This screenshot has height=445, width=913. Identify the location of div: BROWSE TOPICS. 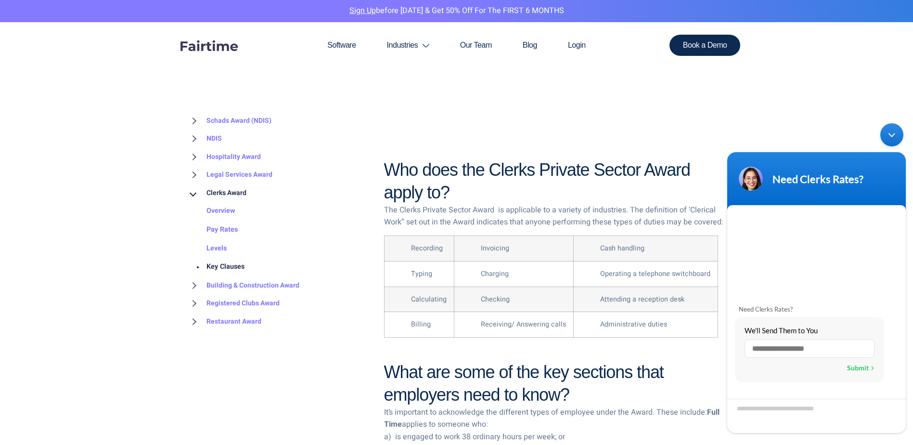
(278, 211).